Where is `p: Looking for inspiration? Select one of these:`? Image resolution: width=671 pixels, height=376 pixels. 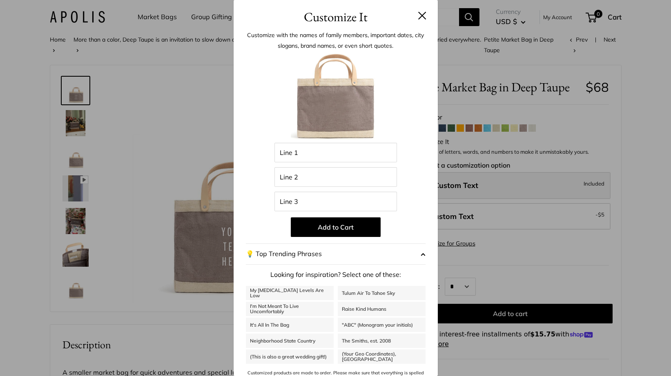 p: Looking for inspiration? Select one of these: is located at coordinates (336, 275).